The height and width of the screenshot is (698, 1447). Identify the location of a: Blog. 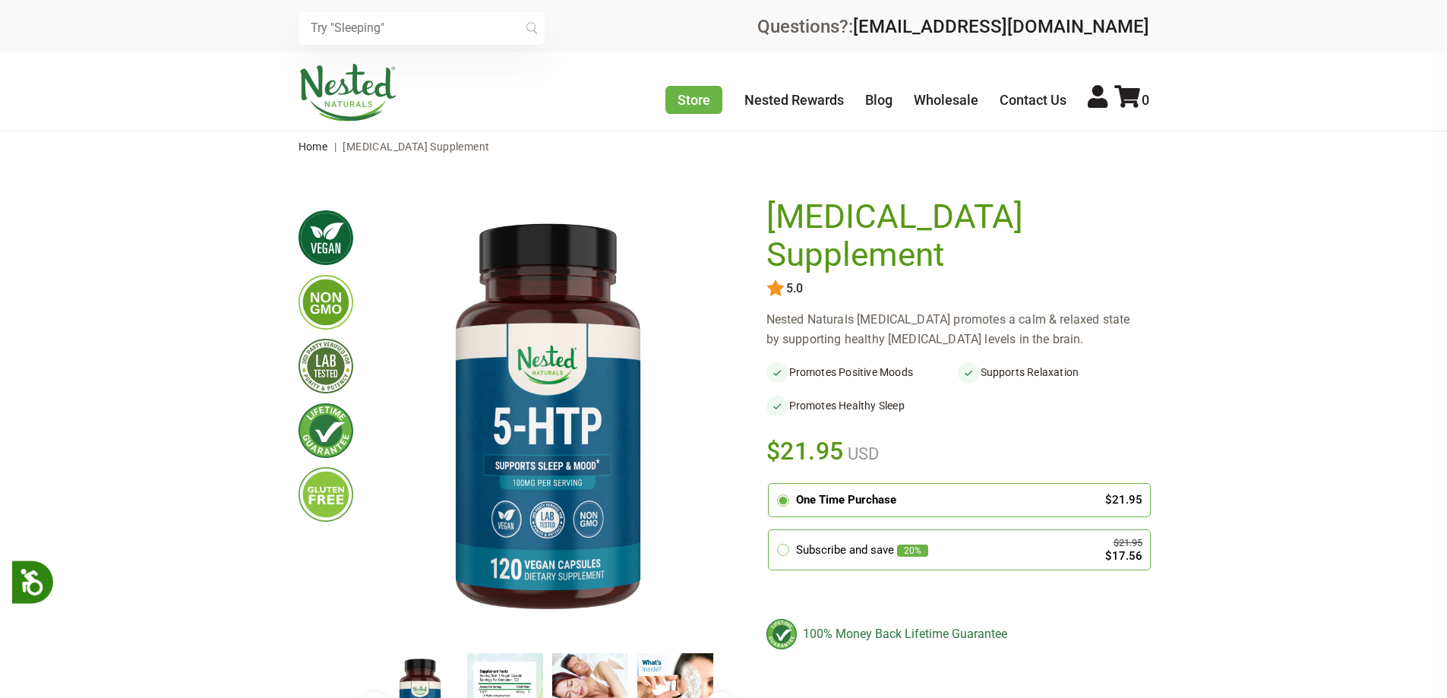
(879, 99).